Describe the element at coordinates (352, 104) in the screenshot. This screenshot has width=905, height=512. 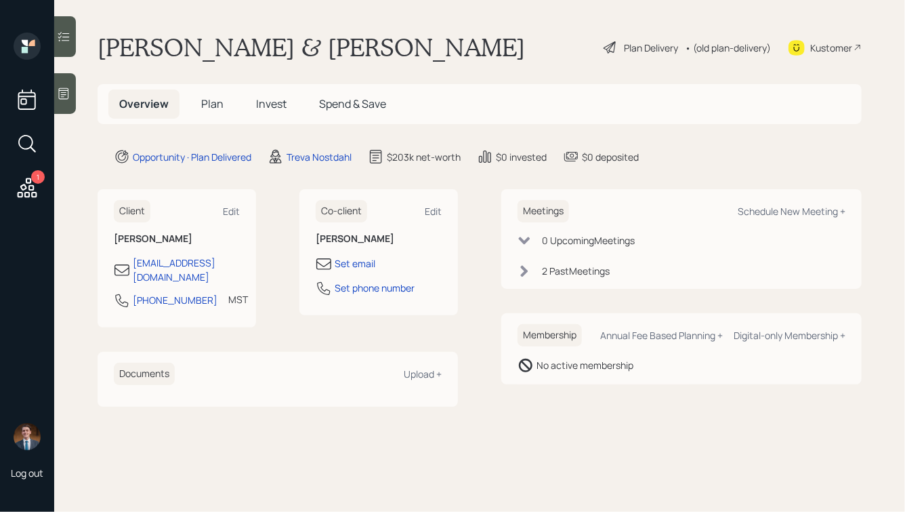
I see `span: Spend & Save` at that location.